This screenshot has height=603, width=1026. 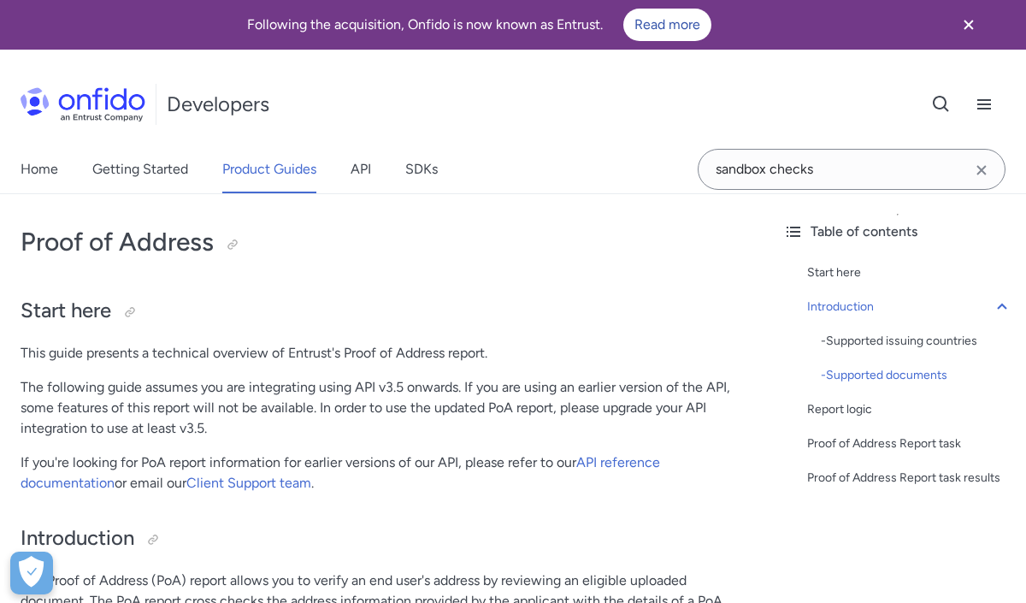 What do you see at coordinates (968, 25) in the screenshot?
I see `button: Close banner` at bounding box center [968, 25].